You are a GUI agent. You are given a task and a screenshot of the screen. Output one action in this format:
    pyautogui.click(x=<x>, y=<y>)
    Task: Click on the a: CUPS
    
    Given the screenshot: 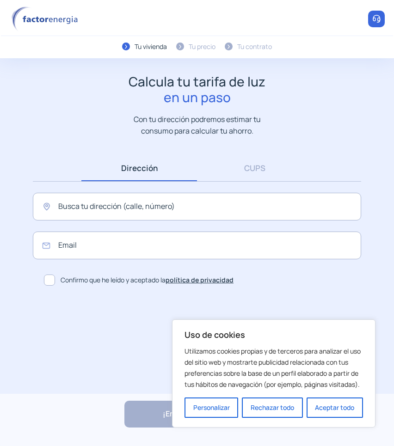 What is the action you would take?
    pyautogui.click(x=255, y=168)
    